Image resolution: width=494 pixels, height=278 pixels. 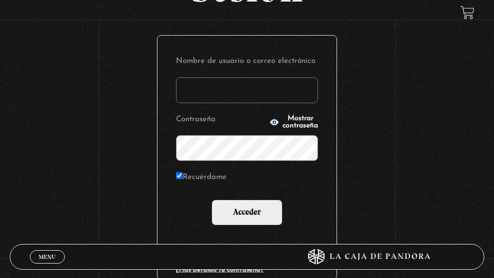 What do you see at coordinates (300, 122) in the screenshot?
I see `span: Mostrar contraseña` at bounding box center [300, 122].